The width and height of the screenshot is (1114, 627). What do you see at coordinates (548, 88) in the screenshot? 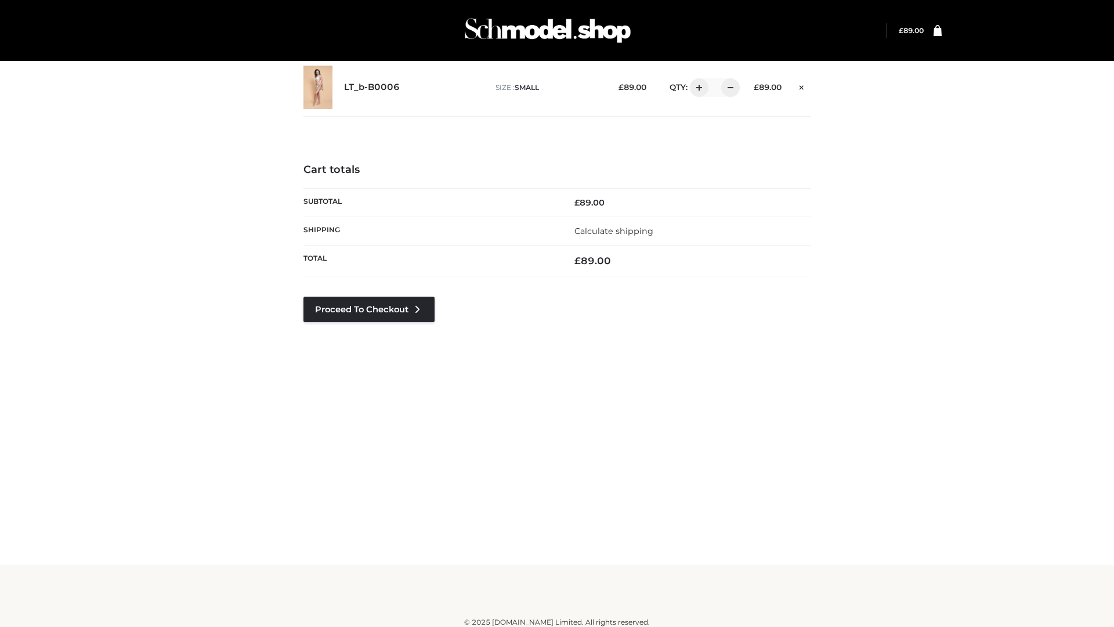
I see `p: size :` at bounding box center [548, 88].